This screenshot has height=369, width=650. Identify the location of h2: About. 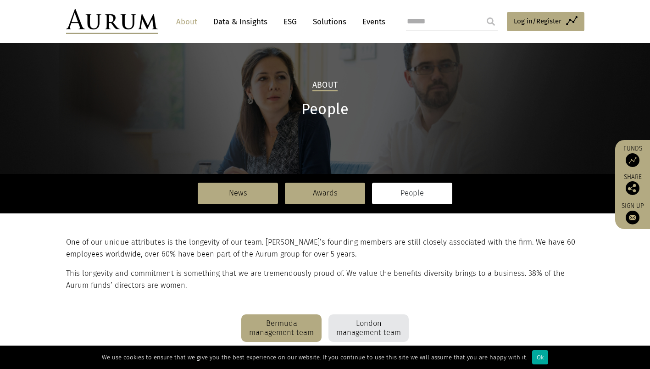
(325, 86).